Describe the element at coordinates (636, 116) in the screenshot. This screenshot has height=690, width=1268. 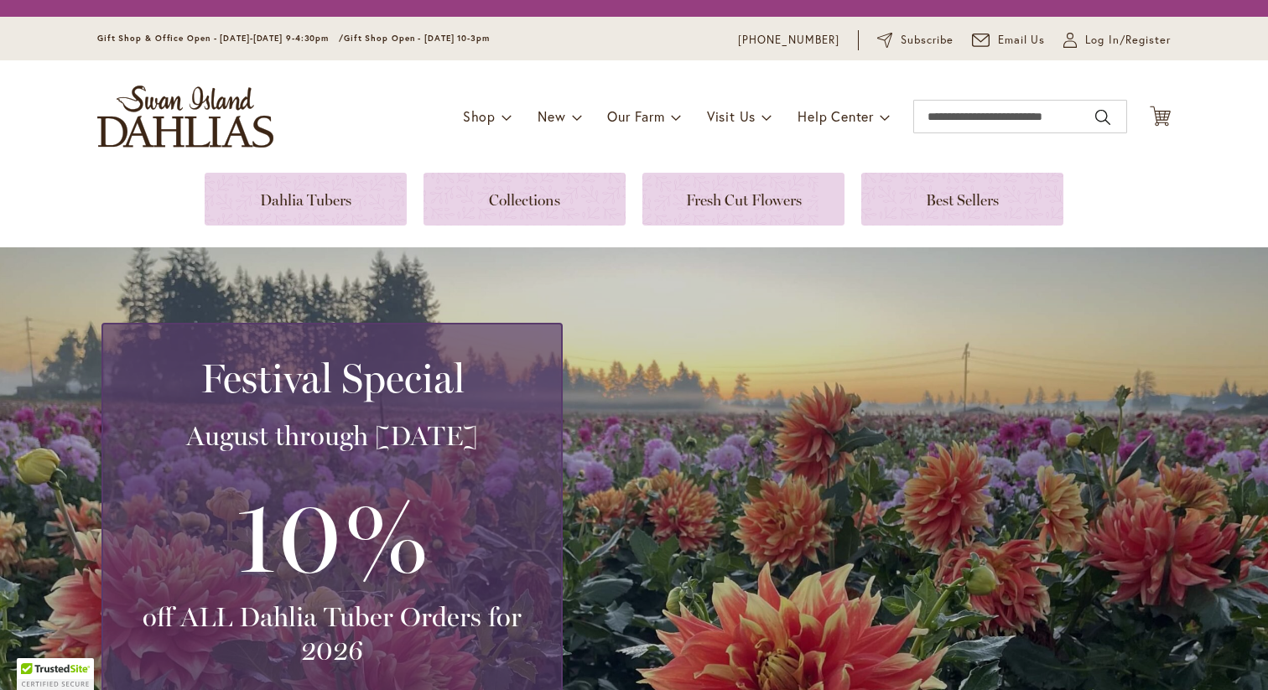
I see `span: Our Farm` at that location.